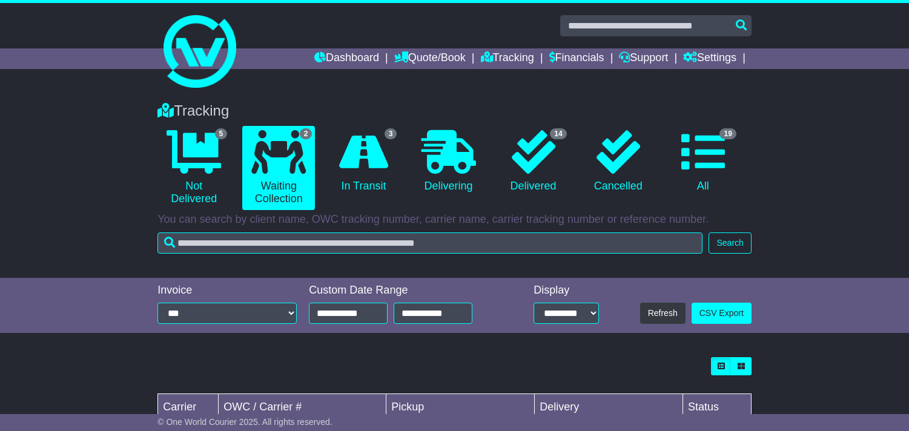 Image resolution: width=909 pixels, height=431 pixels. What do you see at coordinates (727, 134) in the screenshot?
I see `span: 19` at bounding box center [727, 134].